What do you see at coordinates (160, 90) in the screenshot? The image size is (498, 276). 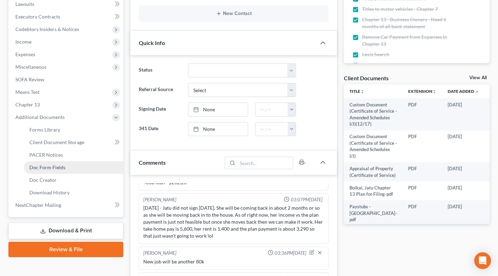 I see `label: Referral Source` at bounding box center [160, 90].